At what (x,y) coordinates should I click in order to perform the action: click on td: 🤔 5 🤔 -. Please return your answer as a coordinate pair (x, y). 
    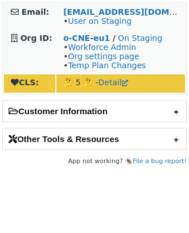
    Looking at the image, I should click on (121, 84).